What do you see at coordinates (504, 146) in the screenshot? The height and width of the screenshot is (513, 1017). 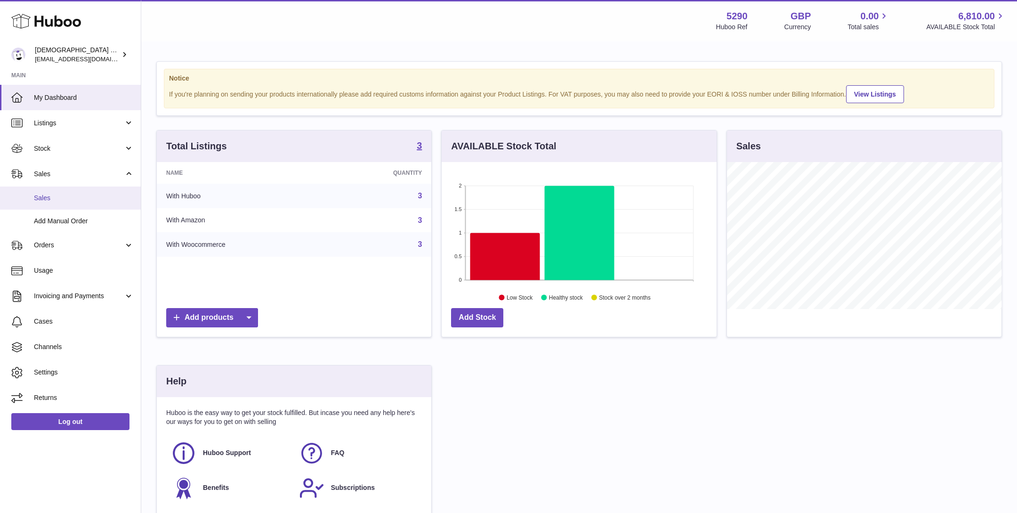 I see `h3: AVAILABLE Stock Total` at bounding box center [504, 146].